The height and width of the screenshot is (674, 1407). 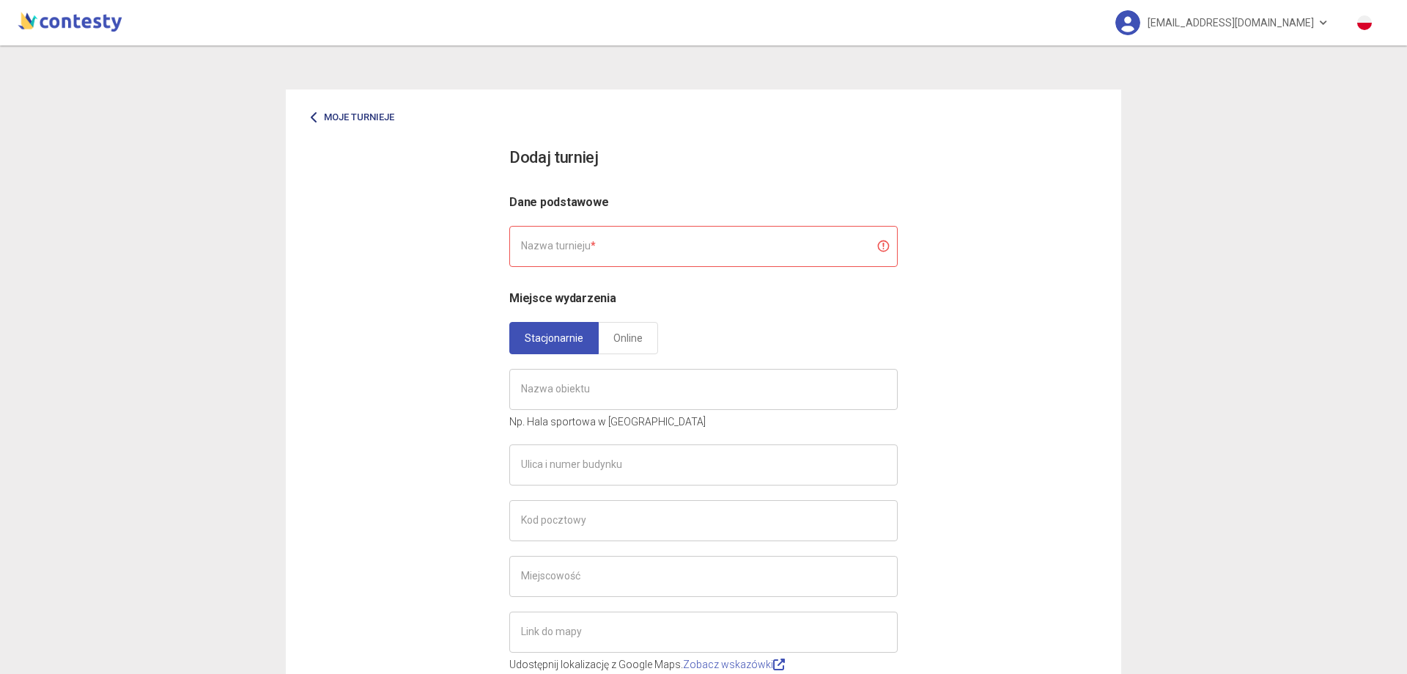 I want to click on span: Miejsce wydarzenia, so click(x=563, y=298).